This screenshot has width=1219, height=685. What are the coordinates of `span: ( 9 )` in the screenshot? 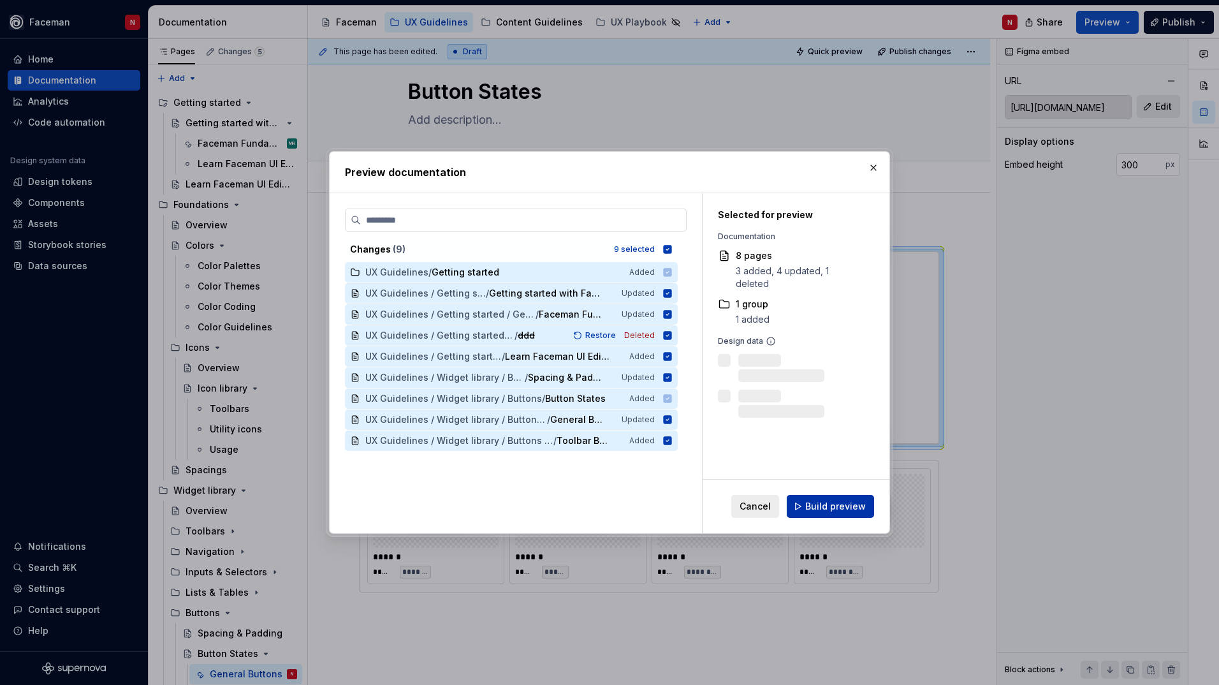 It's located at (399, 249).